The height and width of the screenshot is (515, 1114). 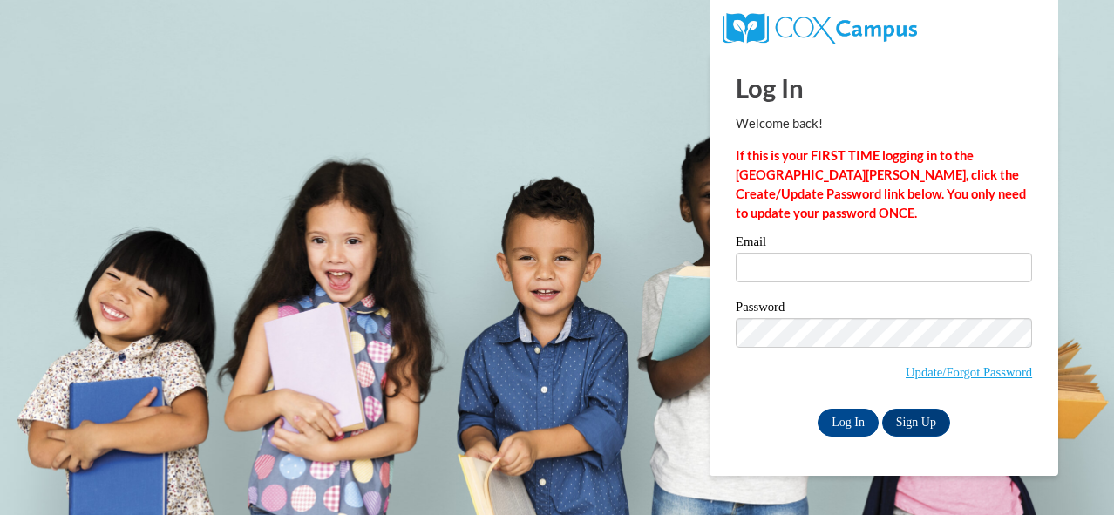 What do you see at coordinates (884, 309) in the screenshot?
I see `label: Password` at bounding box center [884, 309].